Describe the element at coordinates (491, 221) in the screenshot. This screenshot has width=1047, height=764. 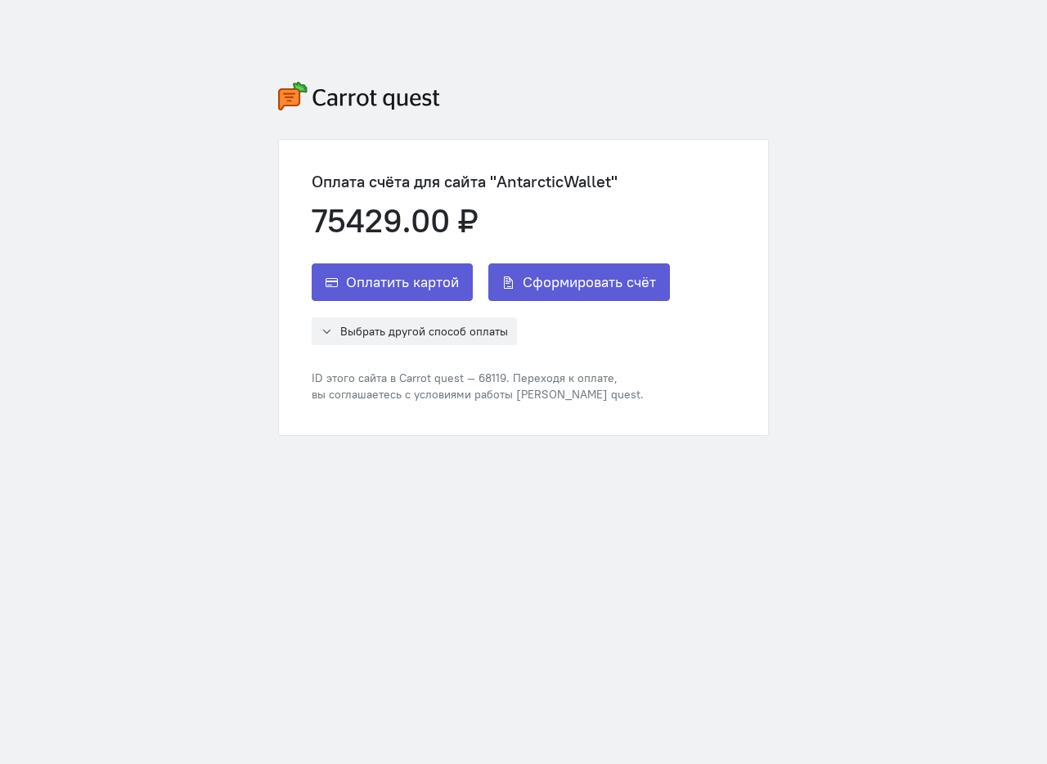
I see `div: 75429.00 ₽` at that location.